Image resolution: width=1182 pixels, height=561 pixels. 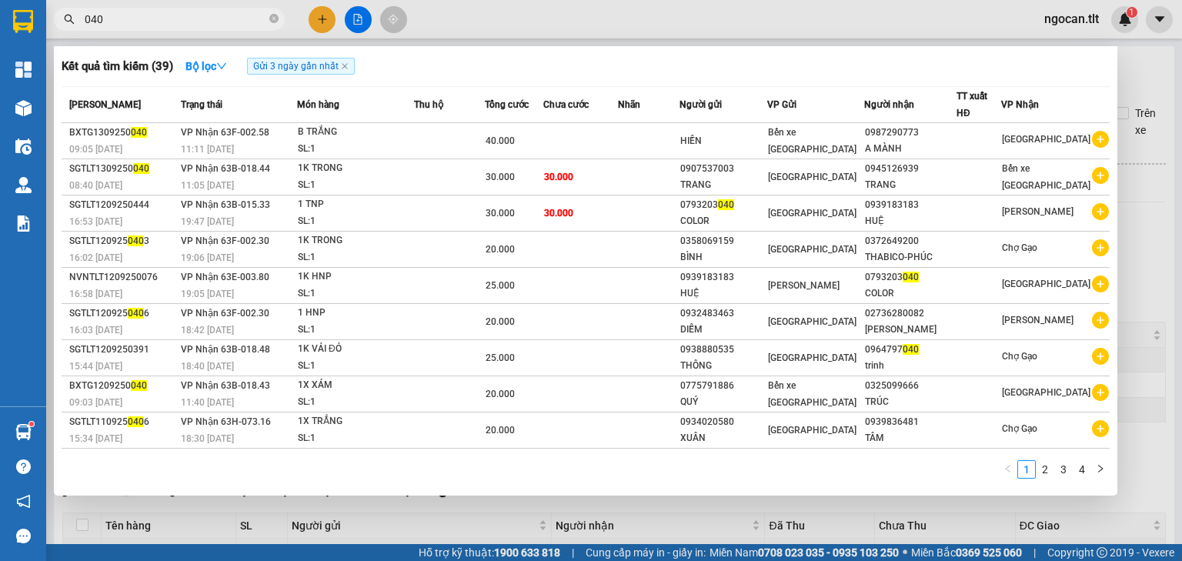 I want to click on div: 0964797, so click(x=910, y=349).